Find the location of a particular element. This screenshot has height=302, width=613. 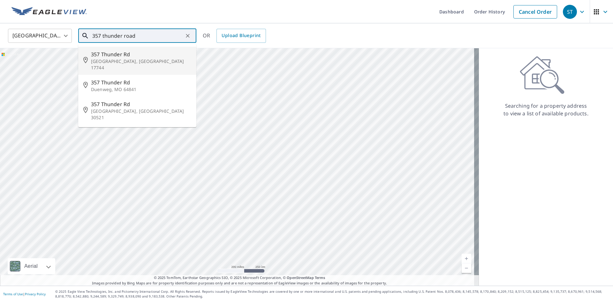

a: Privacy Policy is located at coordinates (35, 294).